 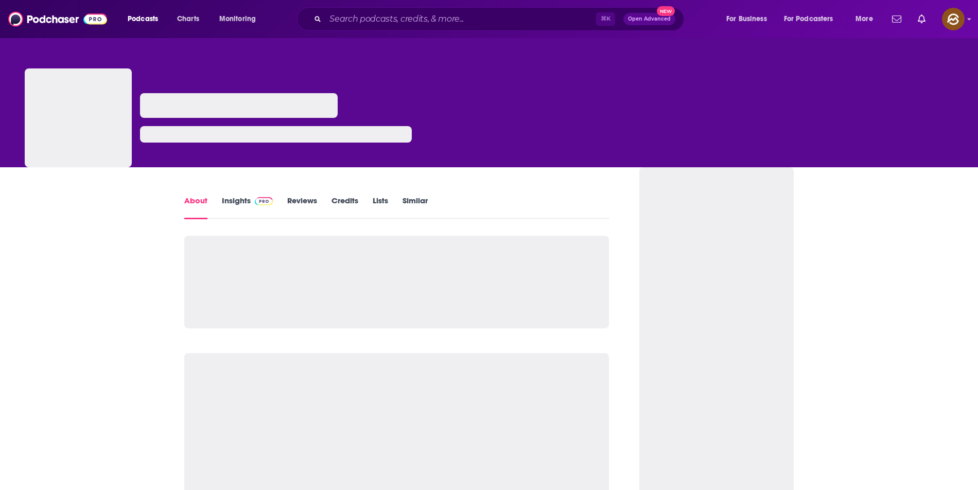 What do you see at coordinates (649, 19) in the screenshot?
I see `button: Open AdvancedNew` at bounding box center [649, 19].